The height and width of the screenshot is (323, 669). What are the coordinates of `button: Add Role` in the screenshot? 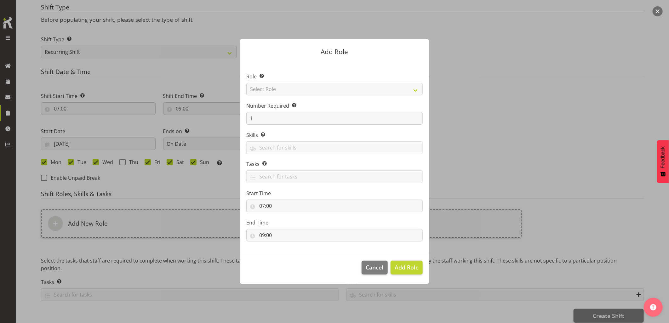 It's located at (407, 268).